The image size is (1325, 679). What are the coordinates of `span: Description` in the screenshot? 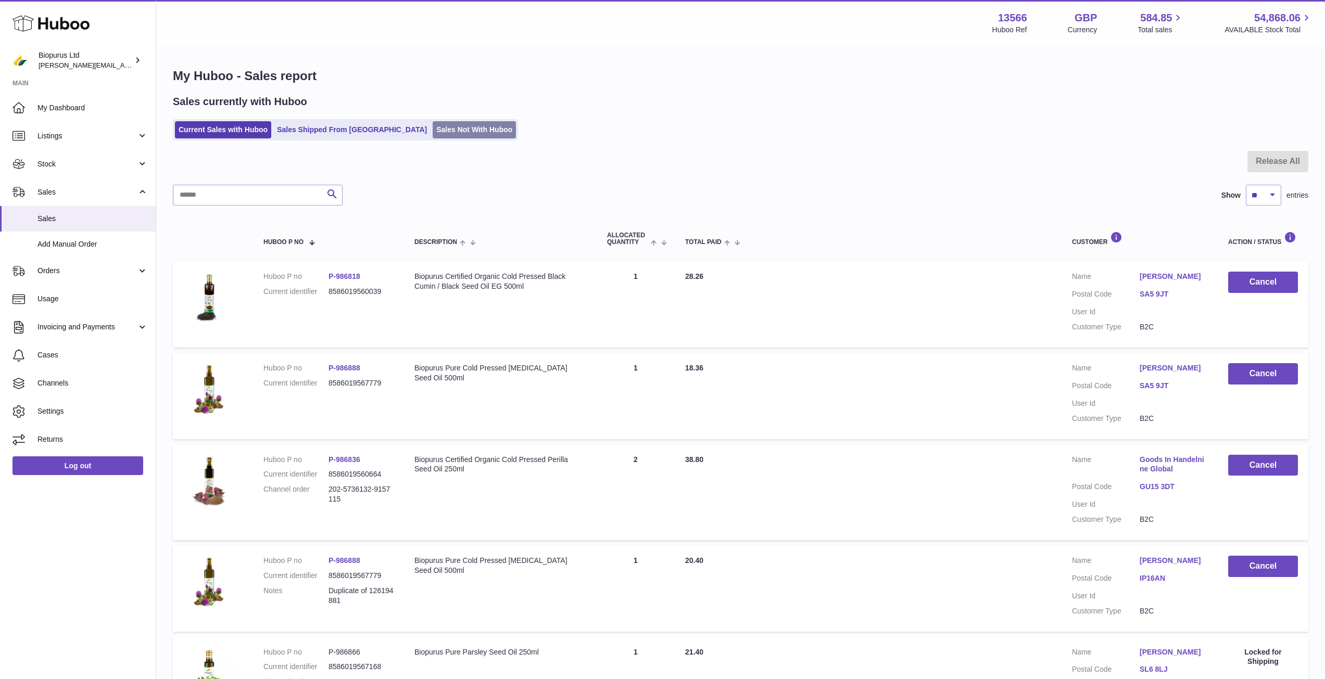 It's located at (436, 242).